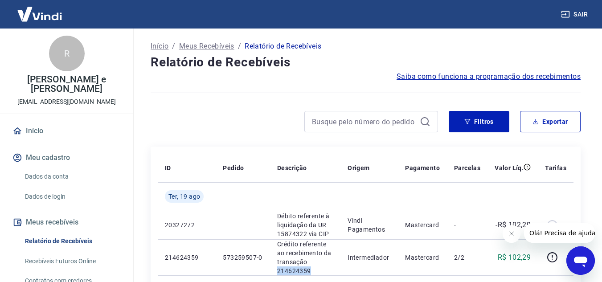  I want to click on p: Crédito referente ao recebimento da transação 214624359, so click(305, 258).